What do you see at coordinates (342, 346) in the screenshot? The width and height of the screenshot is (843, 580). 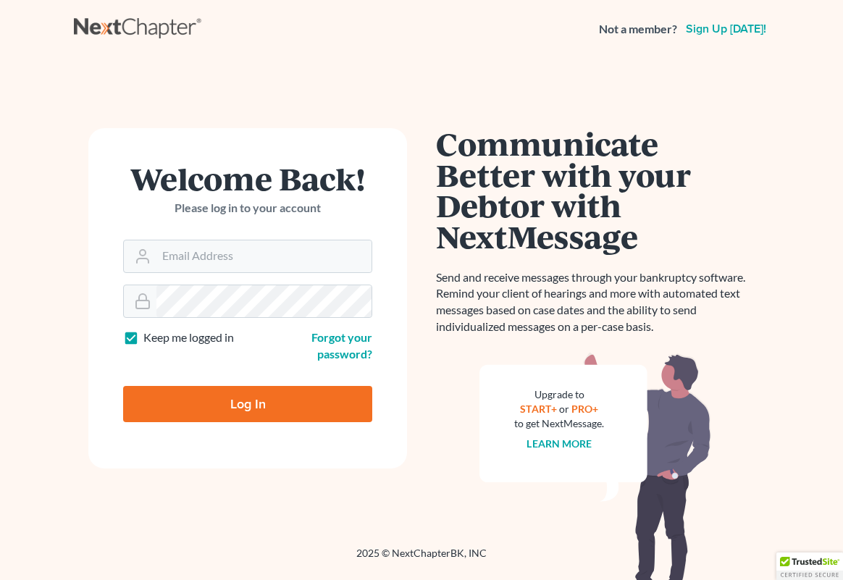 I see `a: Forgot your password?` at bounding box center [342, 346].